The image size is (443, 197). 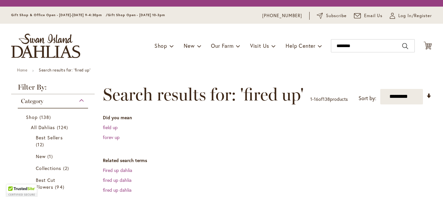 I want to click on span: 124, so click(x=63, y=127).